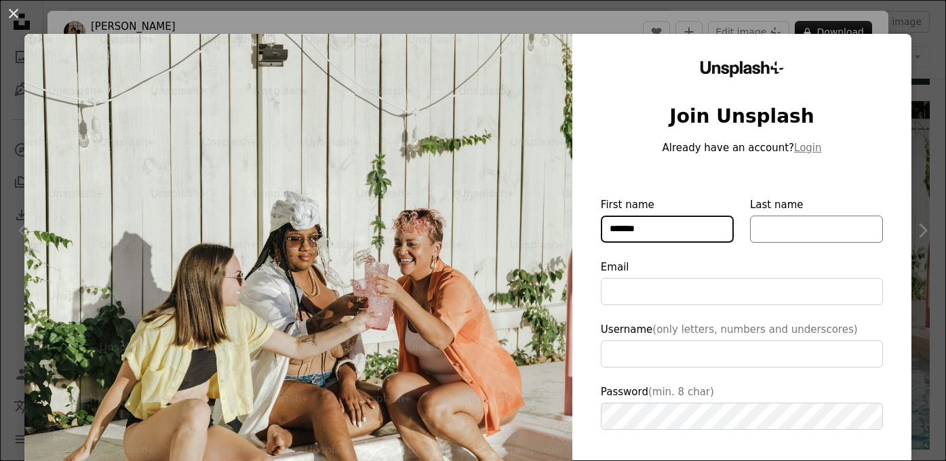 The height and width of the screenshot is (461, 946). I want to click on input: Last name, so click(817, 229).